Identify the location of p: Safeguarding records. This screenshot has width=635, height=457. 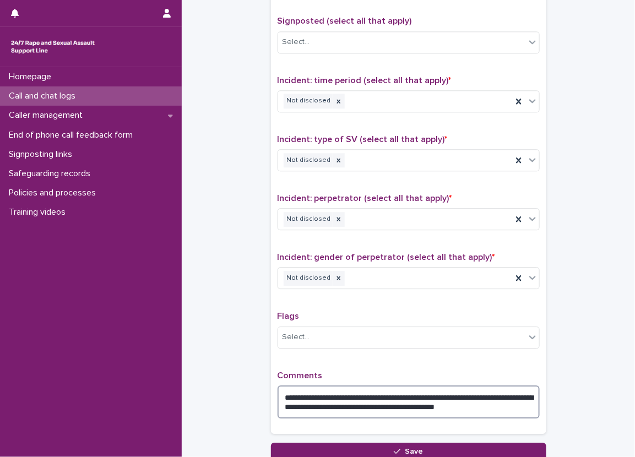
(52, 173).